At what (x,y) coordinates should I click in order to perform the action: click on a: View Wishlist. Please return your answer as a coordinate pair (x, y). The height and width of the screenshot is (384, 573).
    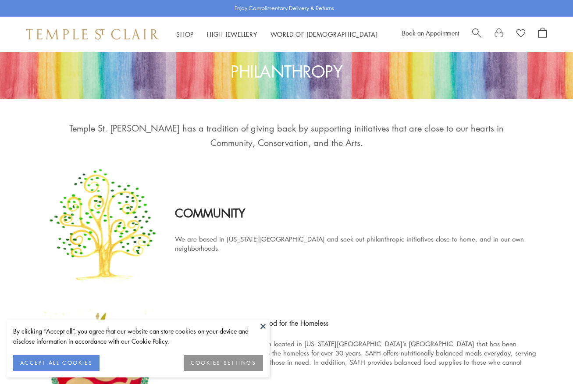
    Looking at the image, I should click on (521, 34).